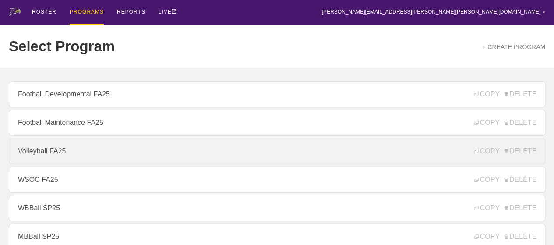 Image resolution: width=554 pixels, height=245 pixels. Describe the element at coordinates (513, 47) in the screenshot. I see `a: + CREATE PROGRAM` at that location.